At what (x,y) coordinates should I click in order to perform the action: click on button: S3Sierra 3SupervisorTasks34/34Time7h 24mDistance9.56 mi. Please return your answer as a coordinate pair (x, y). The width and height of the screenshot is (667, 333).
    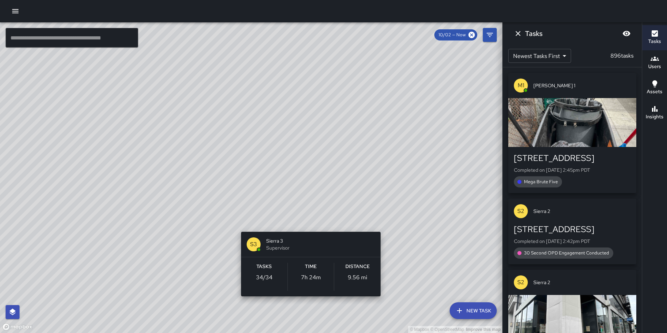
    Looking at the image, I should click on (311, 264).